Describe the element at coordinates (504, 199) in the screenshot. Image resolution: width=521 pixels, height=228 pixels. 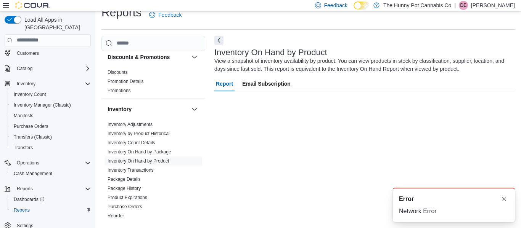
I see `button: Dismiss toast` at that location.